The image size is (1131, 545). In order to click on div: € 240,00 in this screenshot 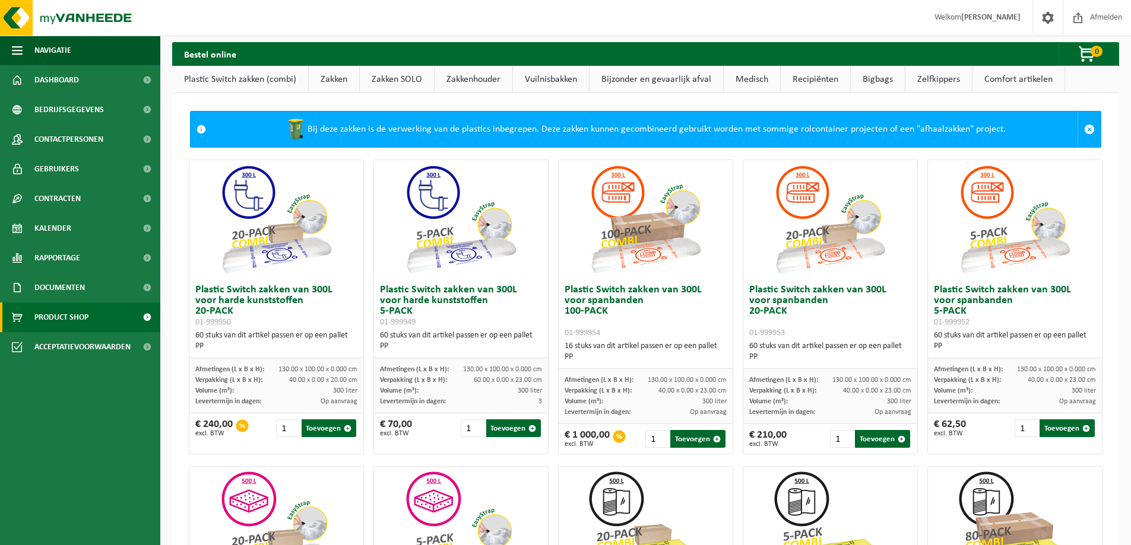, I will do `click(214, 428)`.